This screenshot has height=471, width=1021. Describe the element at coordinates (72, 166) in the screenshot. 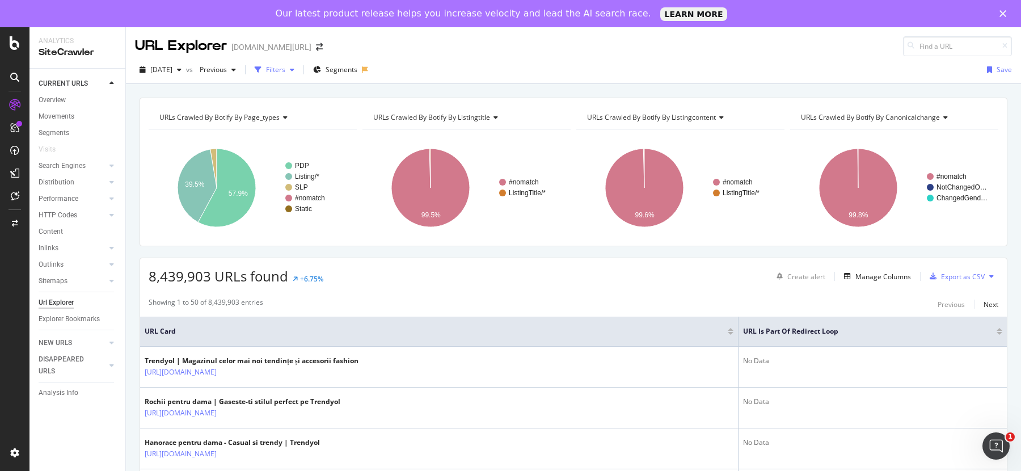

I see `a: Search Engines` at that location.